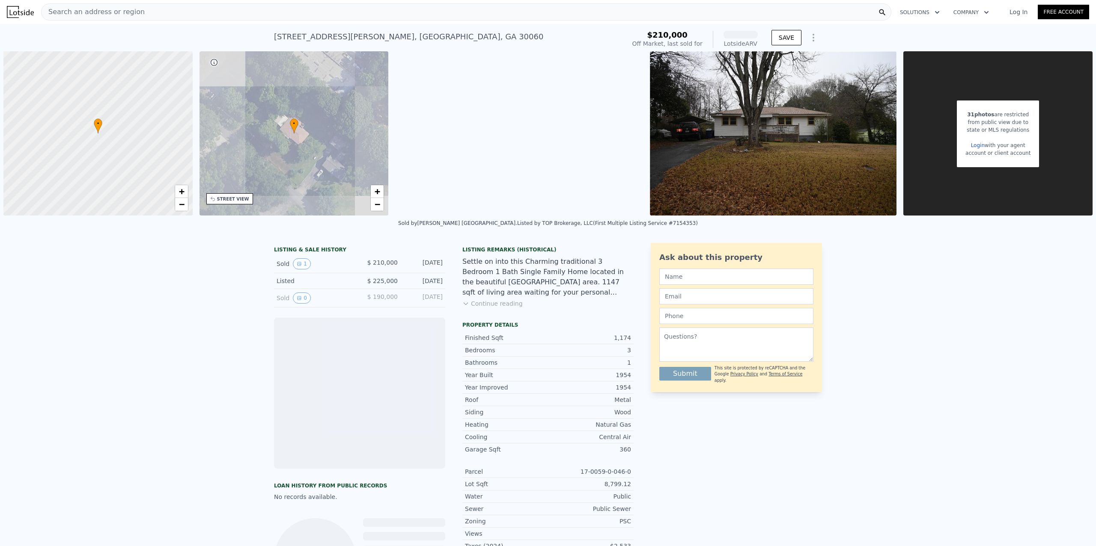 The width and height of the screenshot is (1096, 546). Describe the element at coordinates (667, 44) in the screenshot. I see `div: Off Market, last sold for` at that location.